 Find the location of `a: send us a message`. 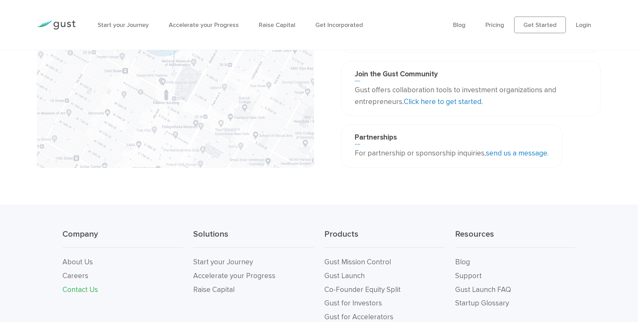

a: send us a message is located at coordinates (516, 153).